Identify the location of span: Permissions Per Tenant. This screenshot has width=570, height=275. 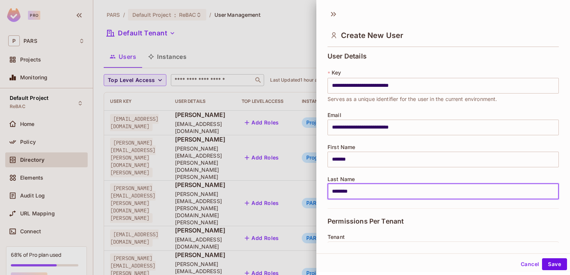
(365, 221).